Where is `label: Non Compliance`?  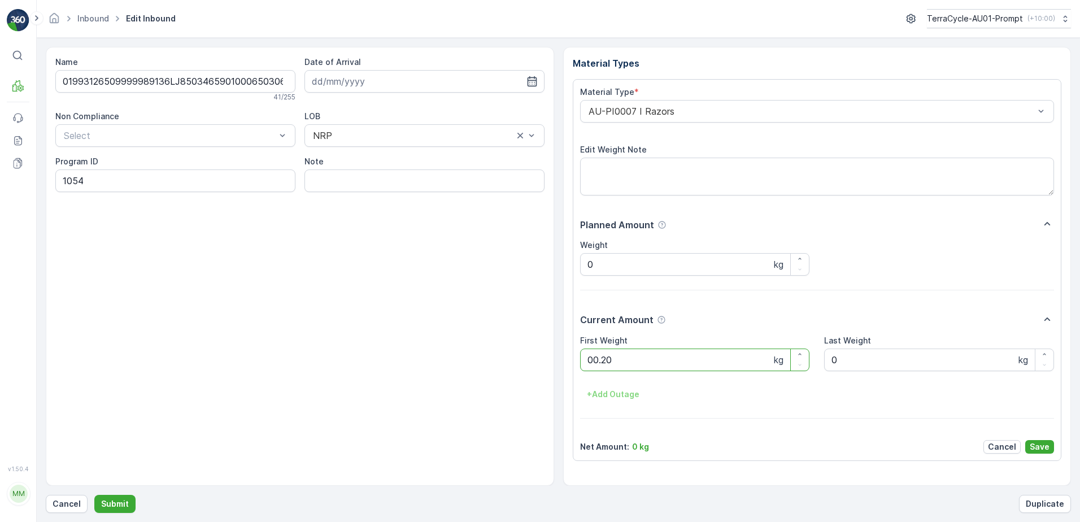 label: Non Compliance is located at coordinates (87, 116).